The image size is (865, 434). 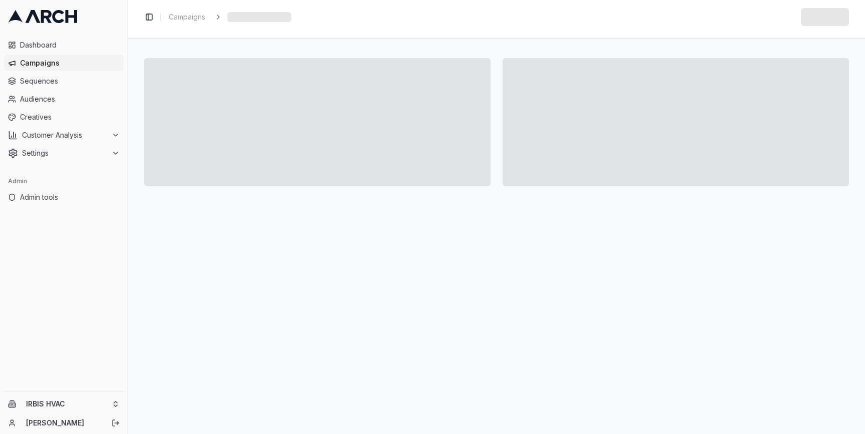 I want to click on a: Admin tools, so click(x=64, y=197).